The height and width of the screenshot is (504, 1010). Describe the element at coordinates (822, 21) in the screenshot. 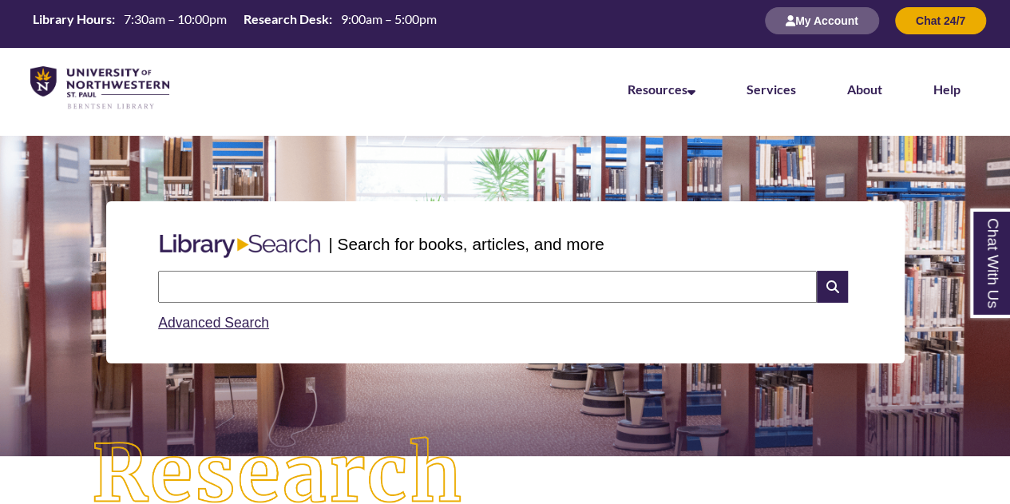

I see `button: My Account` at that location.